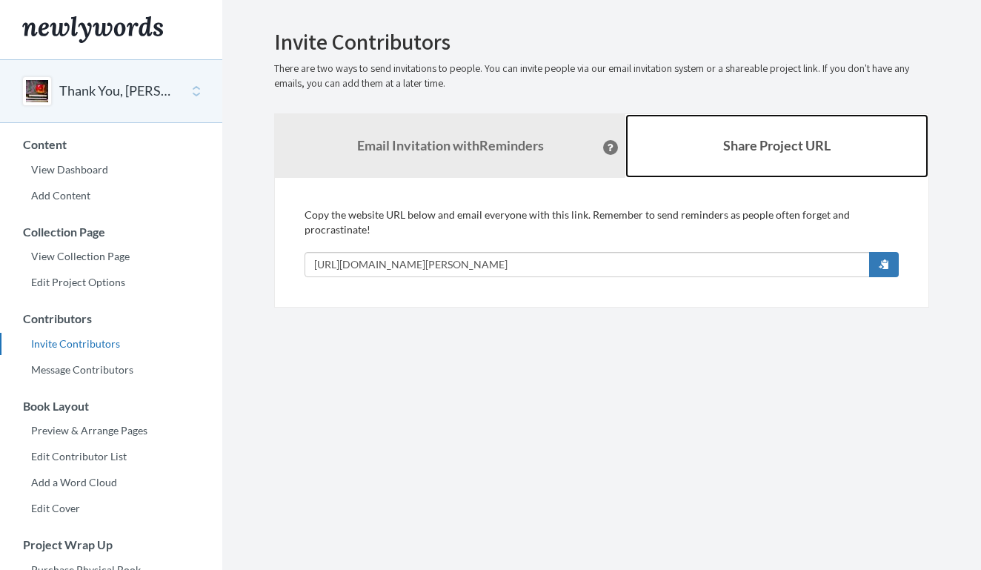 The image size is (981, 570). I want to click on h2: Invite Contributors, so click(602, 42).